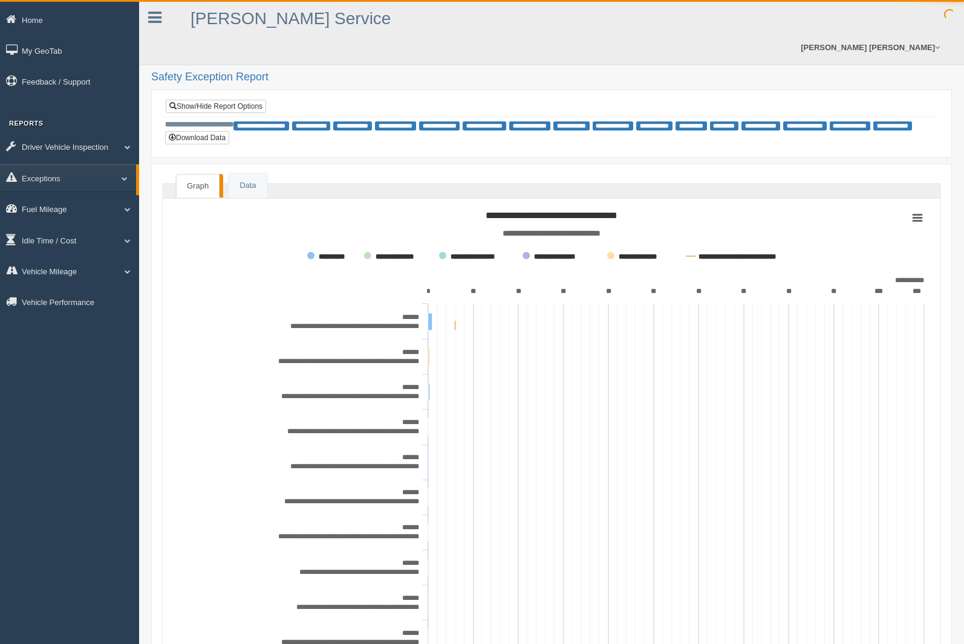 Image resolution: width=964 pixels, height=644 pixels. What do you see at coordinates (198, 186) in the screenshot?
I see `a: Graph` at bounding box center [198, 186].